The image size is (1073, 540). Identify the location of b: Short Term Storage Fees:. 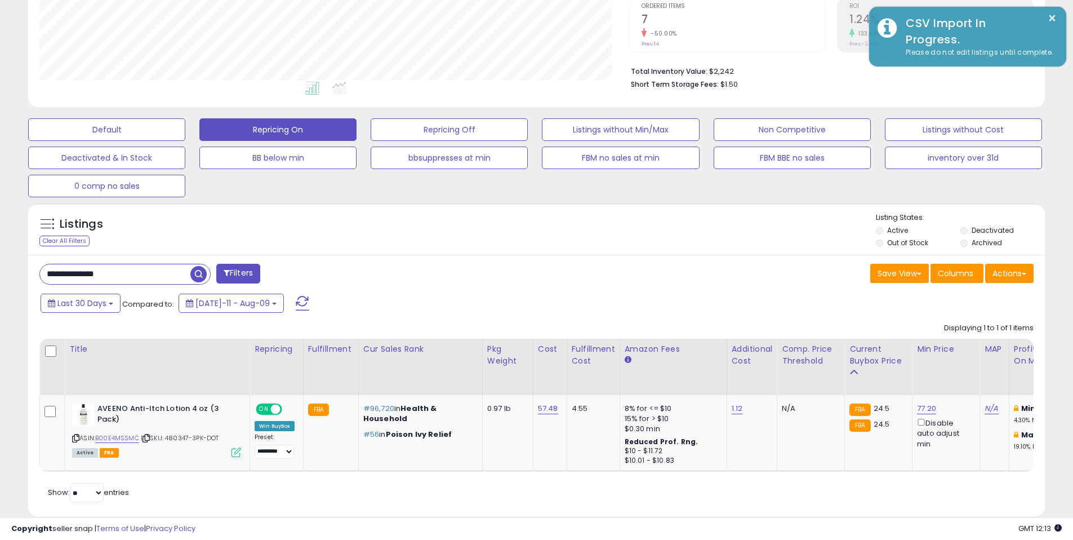
(675, 84).